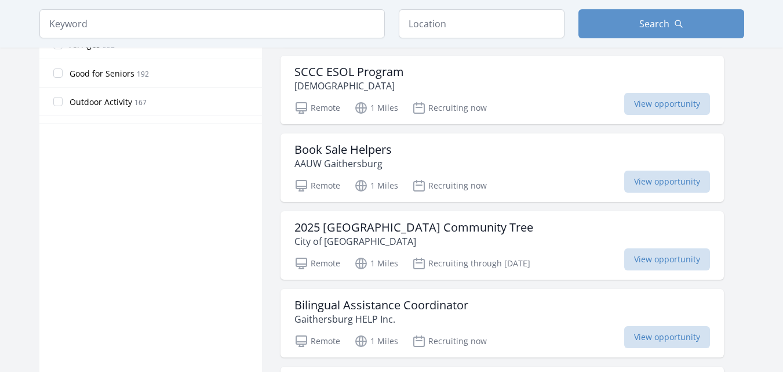 This screenshot has height=372, width=783. I want to click on span: 167, so click(140, 102).